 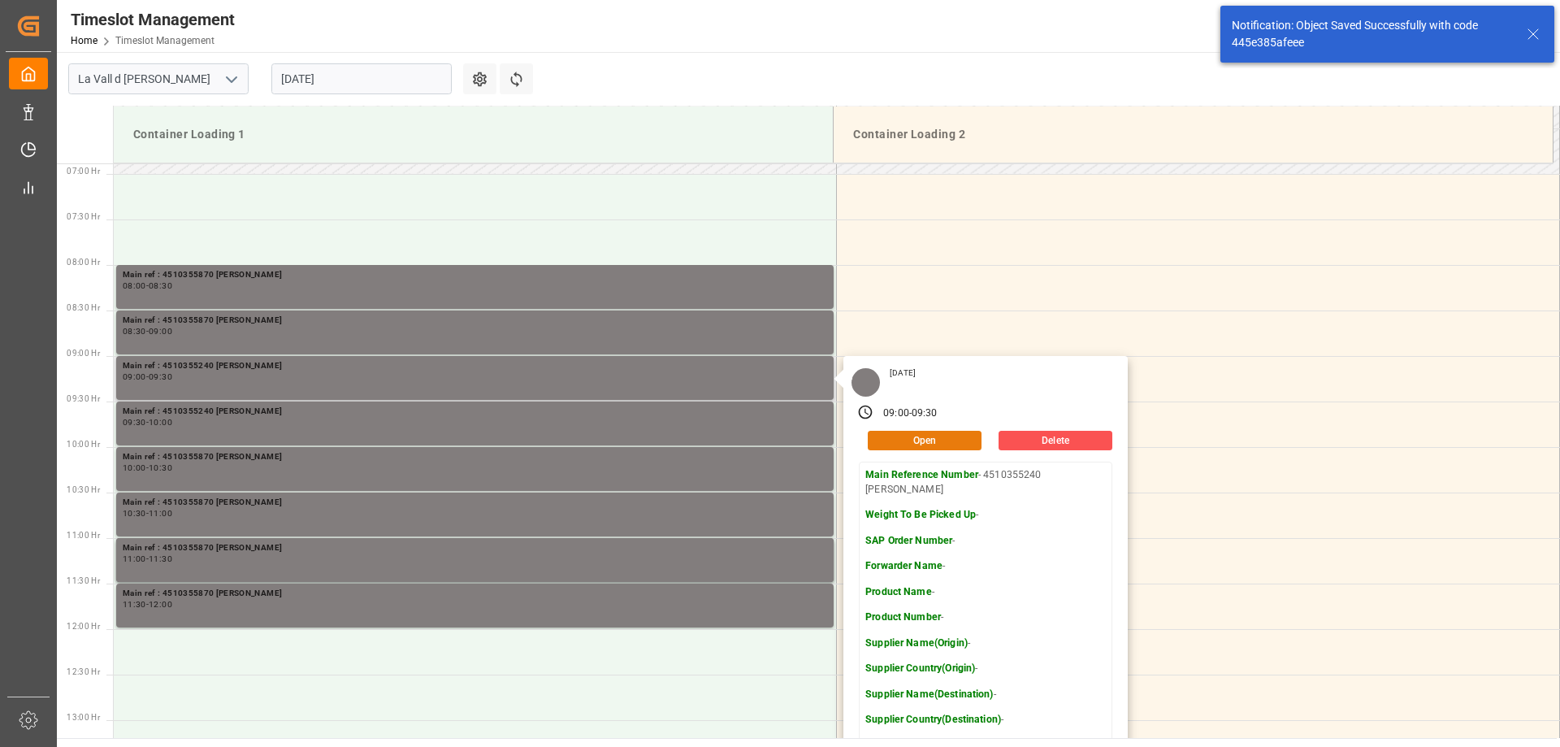 I want to click on div: Container Loading 1, so click(x=473, y=134).